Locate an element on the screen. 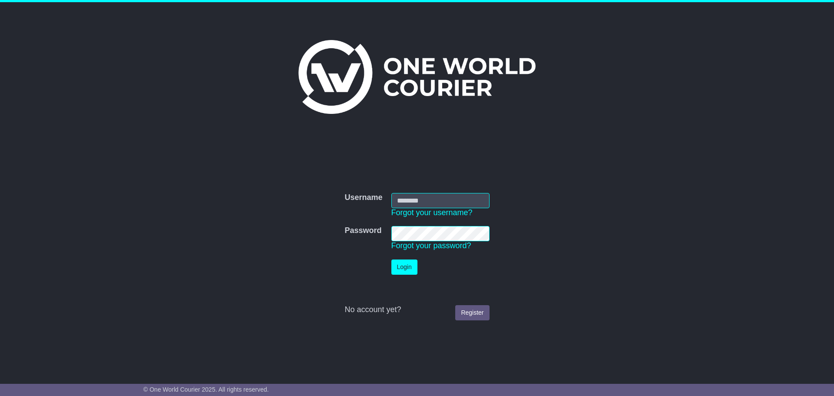 The width and height of the screenshot is (834, 396). button: Login is located at coordinates (405, 267).